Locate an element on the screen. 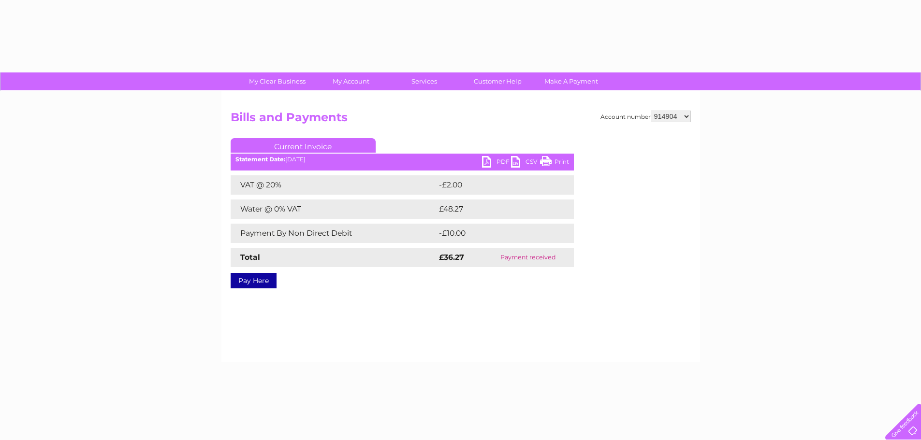 Image resolution: width=921 pixels, height=440 pixels. strong: Total is located at coordinates (250, 257).